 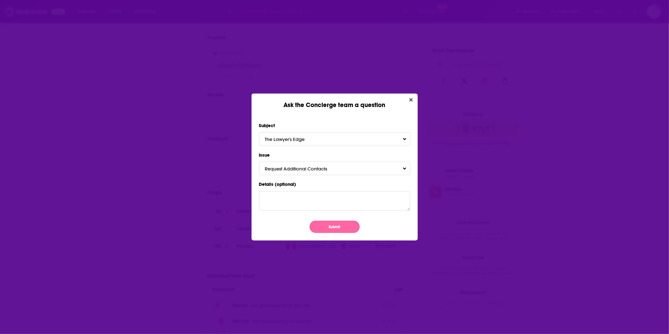 What do you see at coordinates (335, 168) in the screenshot?
I see `button: Request Additional ContactsToggle Pronoun Dropdown` at bounding box center [335, 168].